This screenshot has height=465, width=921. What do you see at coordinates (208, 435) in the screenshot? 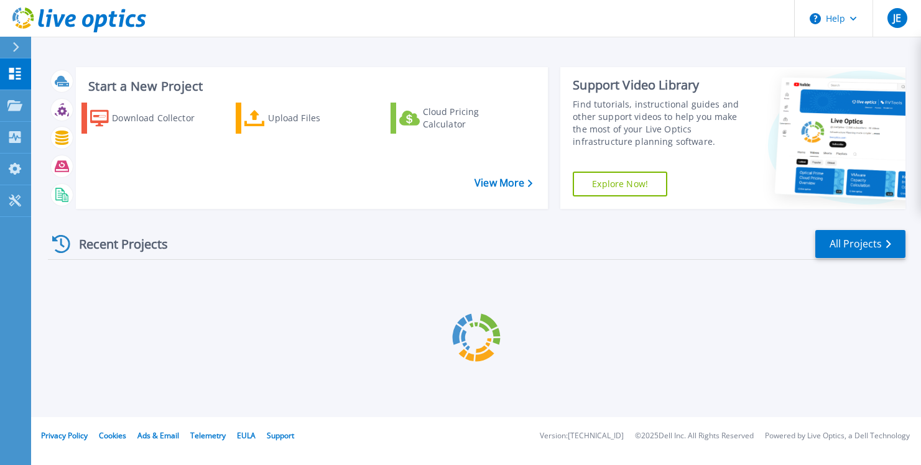
I see `a: Telemetry` at bounding box center [208, 435].